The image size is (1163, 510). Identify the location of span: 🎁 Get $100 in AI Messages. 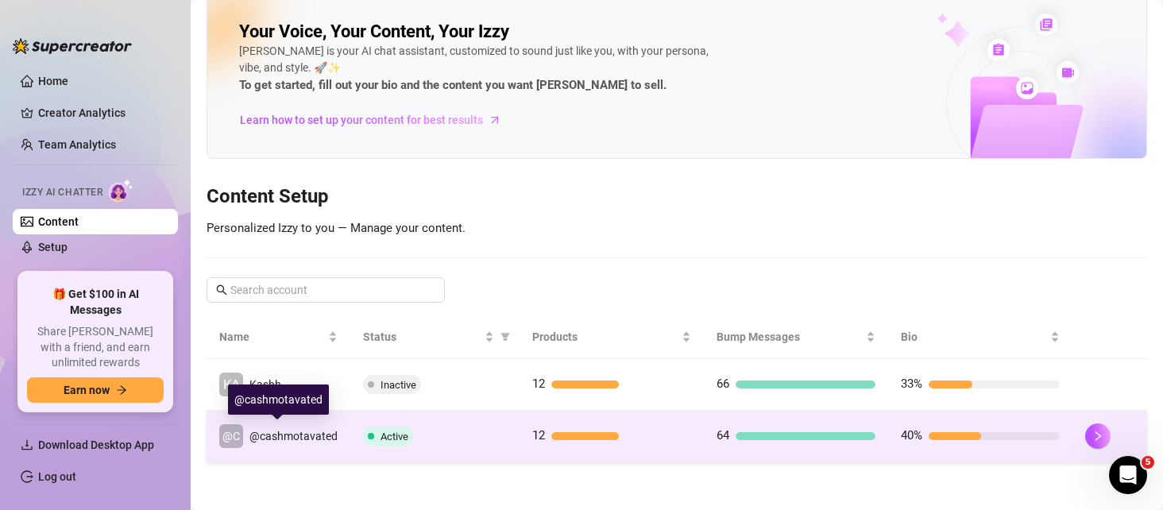
(95, 302).